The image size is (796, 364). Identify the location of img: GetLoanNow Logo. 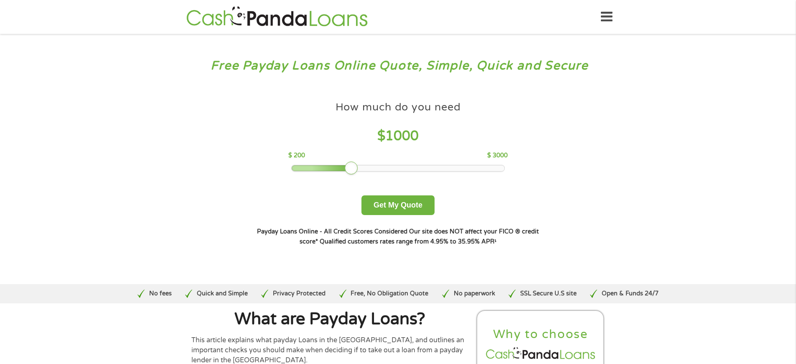
(277, 17).